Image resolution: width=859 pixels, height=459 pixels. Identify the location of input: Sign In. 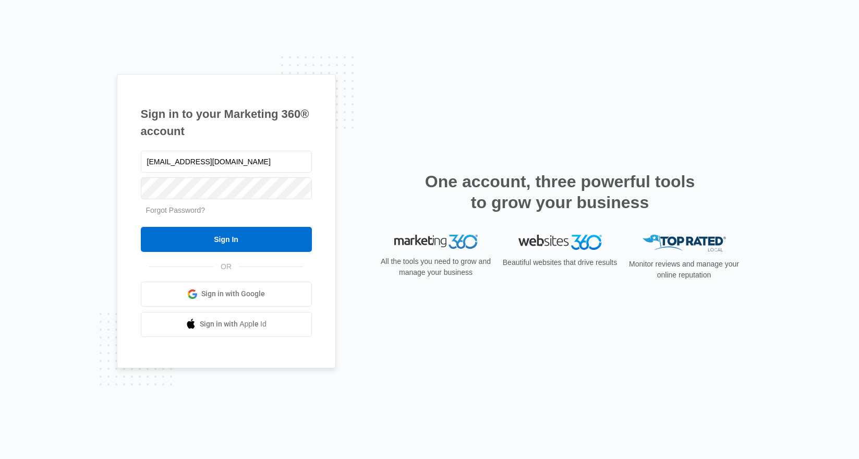
(226, 239).